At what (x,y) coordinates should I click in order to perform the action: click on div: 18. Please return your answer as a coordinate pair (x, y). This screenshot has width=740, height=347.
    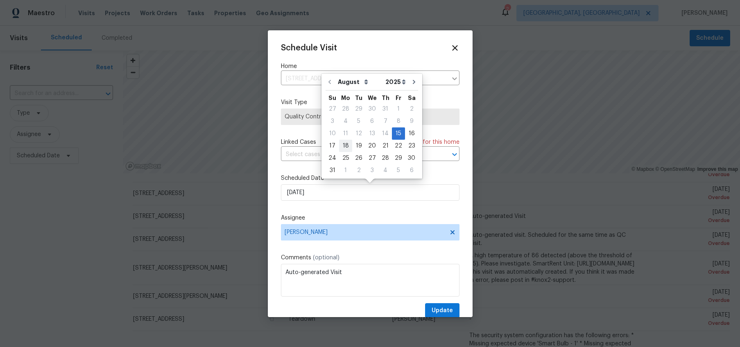
    Looking at the image, I should click on (346, 146).